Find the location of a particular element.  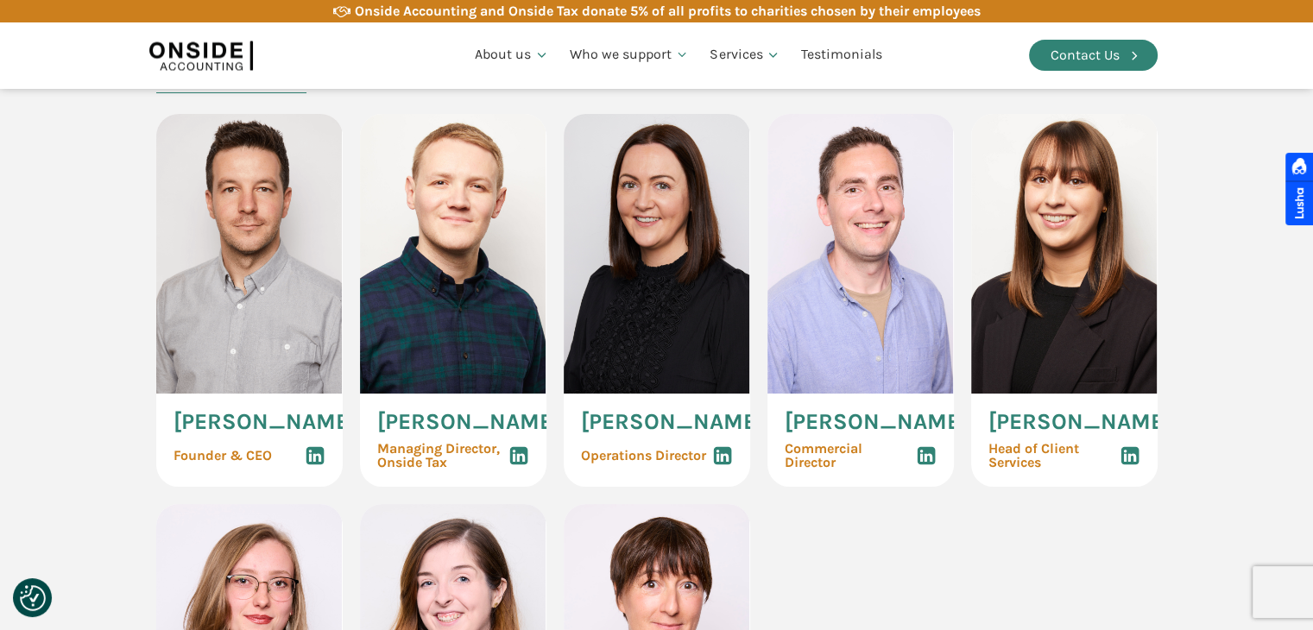

span: Head of Client Services is located at coordinates (1054, 456).